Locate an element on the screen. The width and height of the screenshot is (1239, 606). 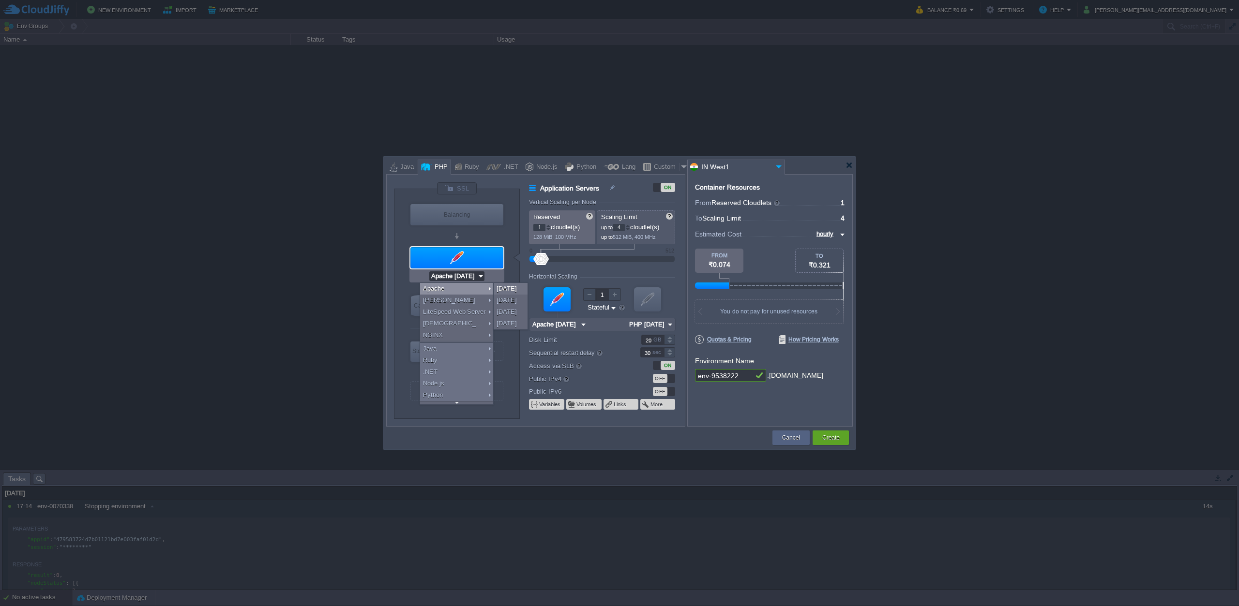
div: Create New Layer is located at coordinates (457, 391).